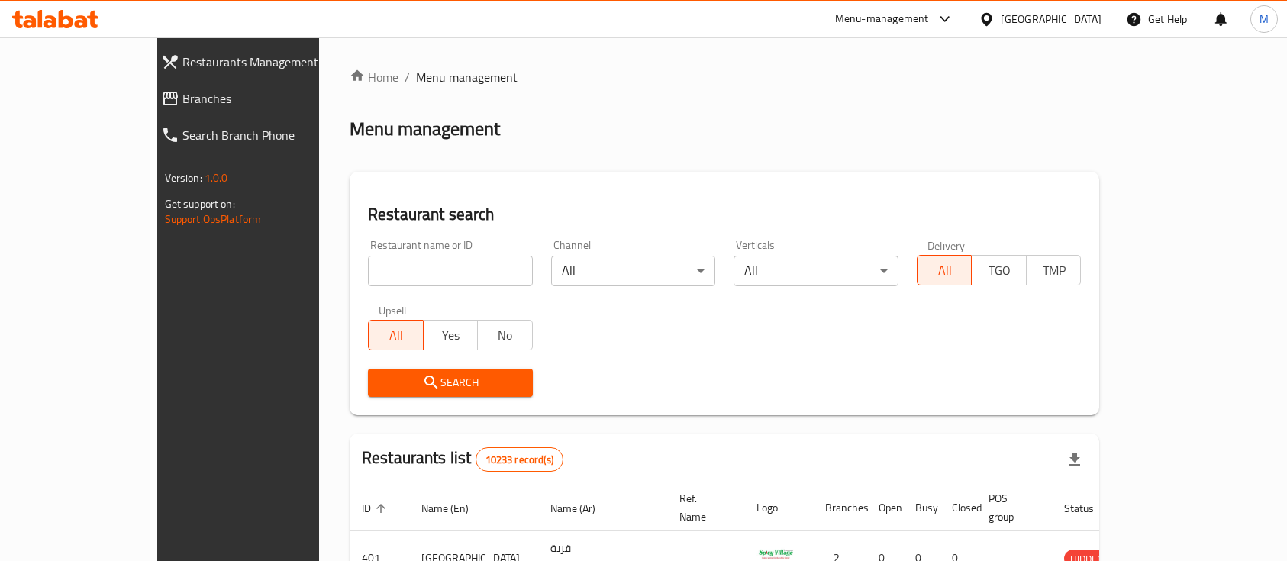 The image size is (1287, 561). I want to click on label: Upsell, so click(392, 310).